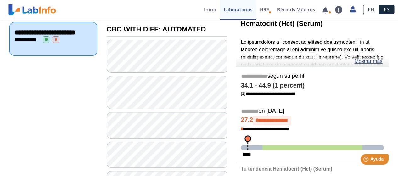 Image resolution: width=398 pixels, height=176 pixels. What do you see at coordinates (287, 169) in the screenshot?
I see `b: Tu tendencia Hematocrit (Hct) (Serum)` at bounding box center [287, 169].